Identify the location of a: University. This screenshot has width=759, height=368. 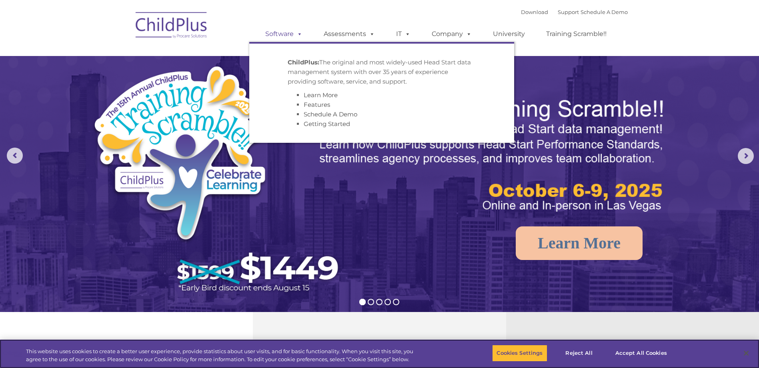
(509, 34).